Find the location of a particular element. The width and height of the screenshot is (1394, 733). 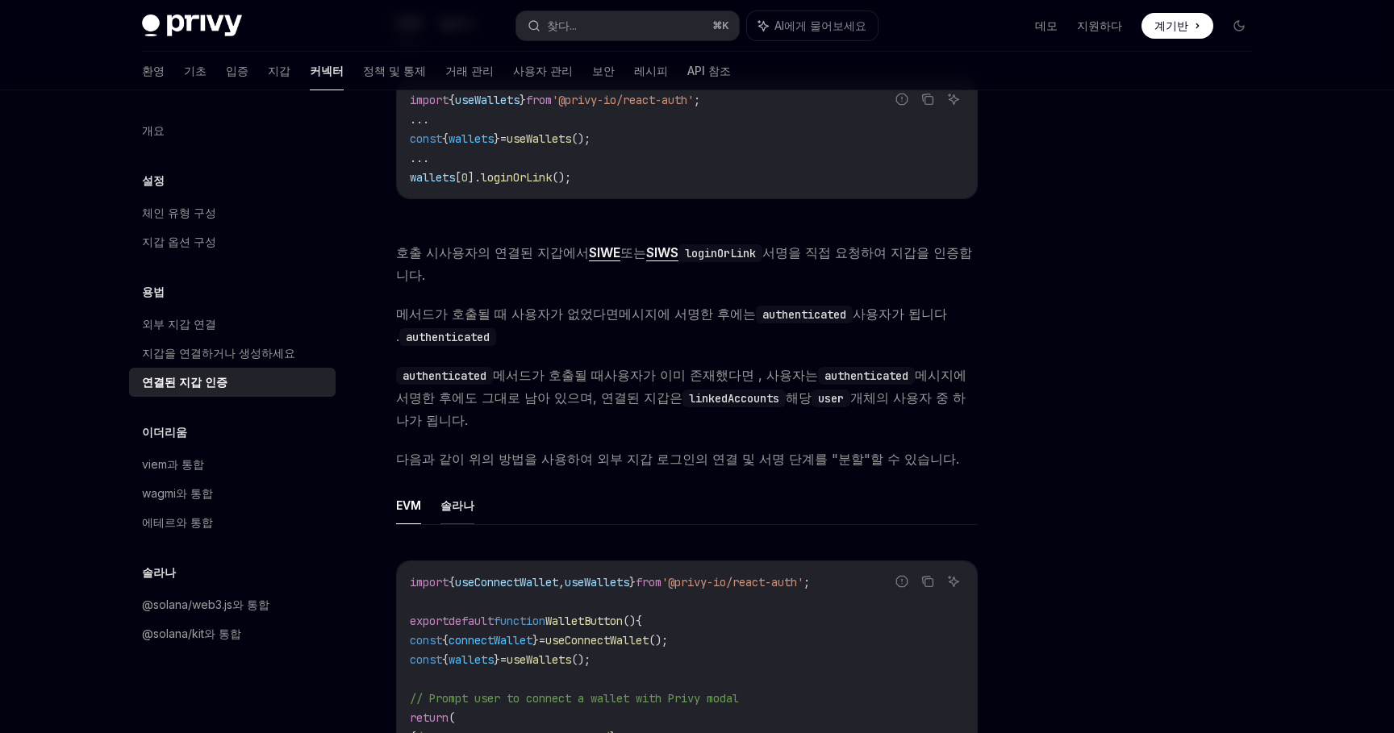

a: 기초 is located at coordinates (195, 71).